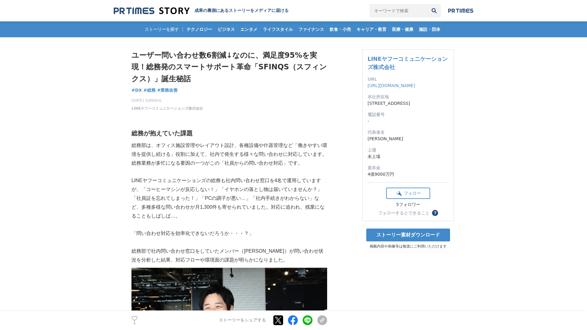  I want to click on a: prtimes, so click(461, 11).